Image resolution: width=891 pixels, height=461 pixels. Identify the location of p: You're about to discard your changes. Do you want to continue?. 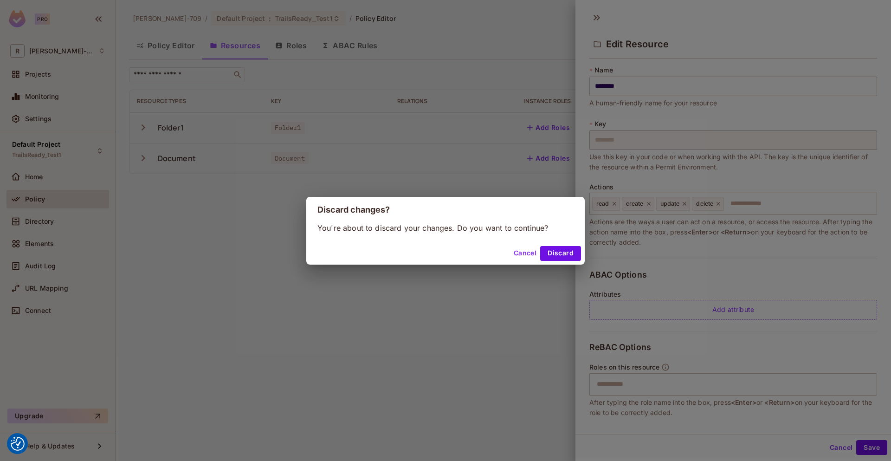
(445, 228).